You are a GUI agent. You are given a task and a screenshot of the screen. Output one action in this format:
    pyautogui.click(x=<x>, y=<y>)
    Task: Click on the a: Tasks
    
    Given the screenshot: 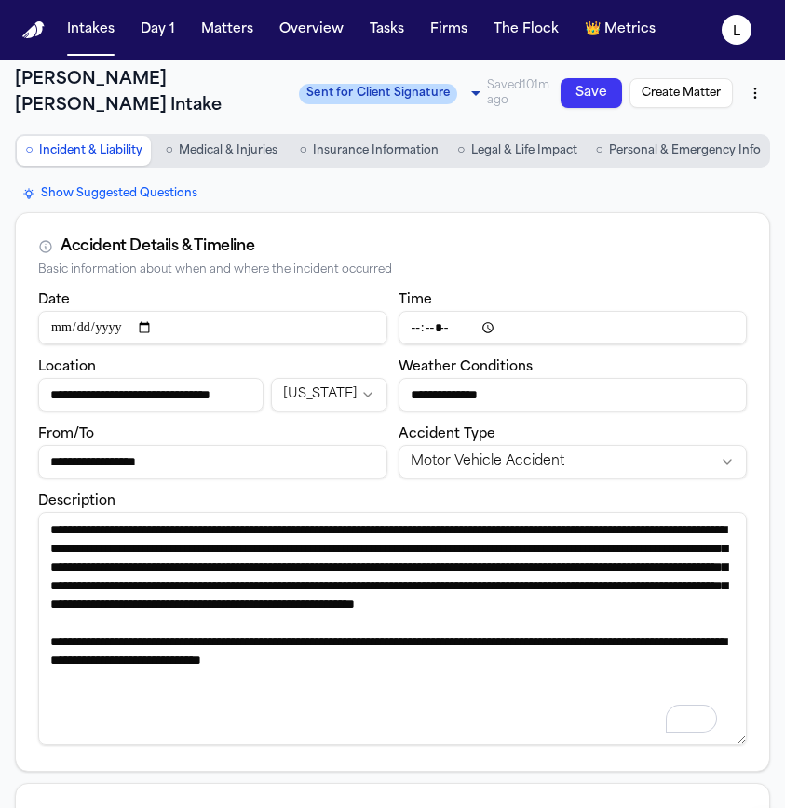 What is the action you would take?
    pyautogui.click(x=387, y=30)
    